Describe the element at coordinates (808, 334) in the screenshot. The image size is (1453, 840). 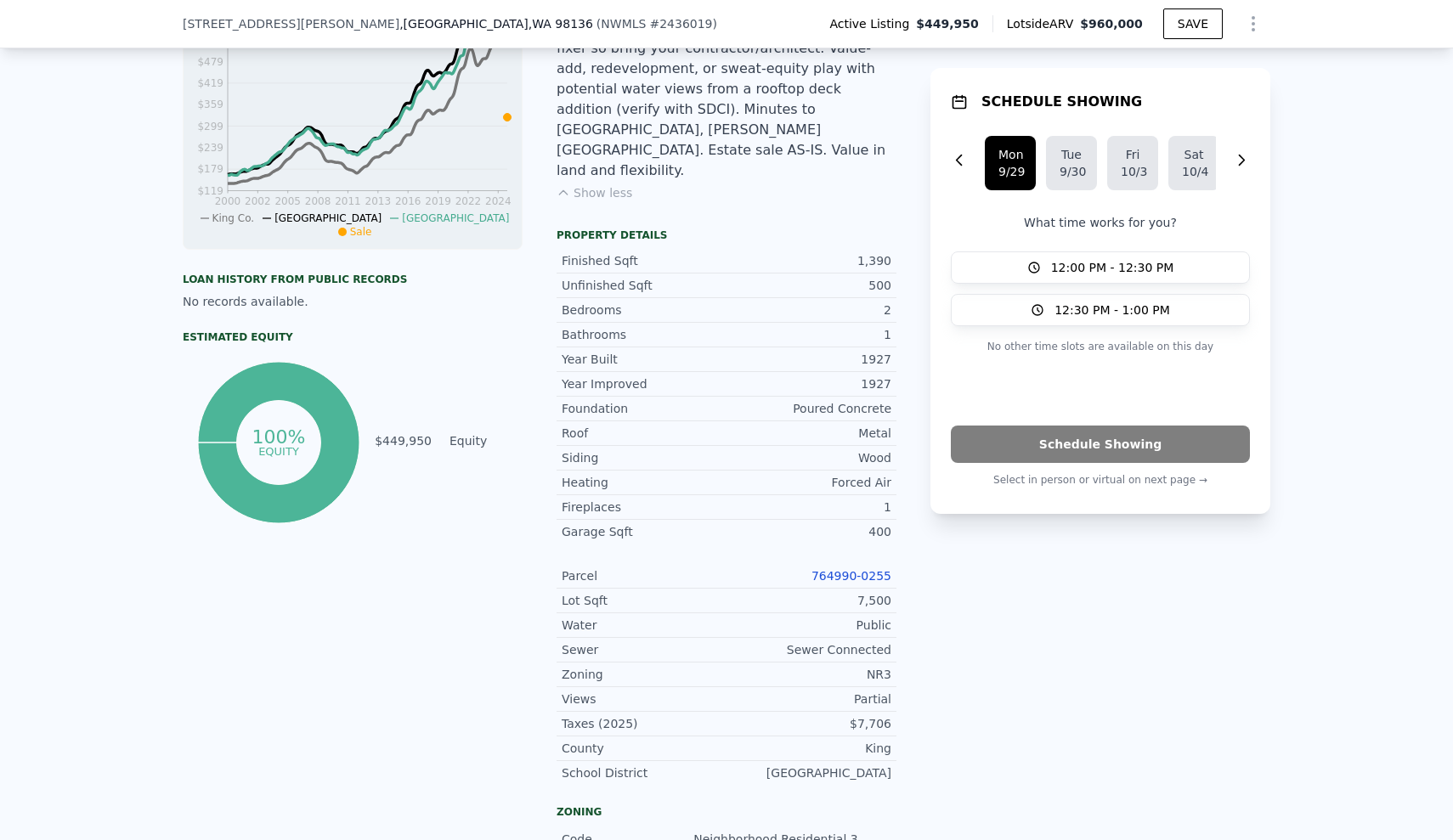
I see `div: 1` at that location.